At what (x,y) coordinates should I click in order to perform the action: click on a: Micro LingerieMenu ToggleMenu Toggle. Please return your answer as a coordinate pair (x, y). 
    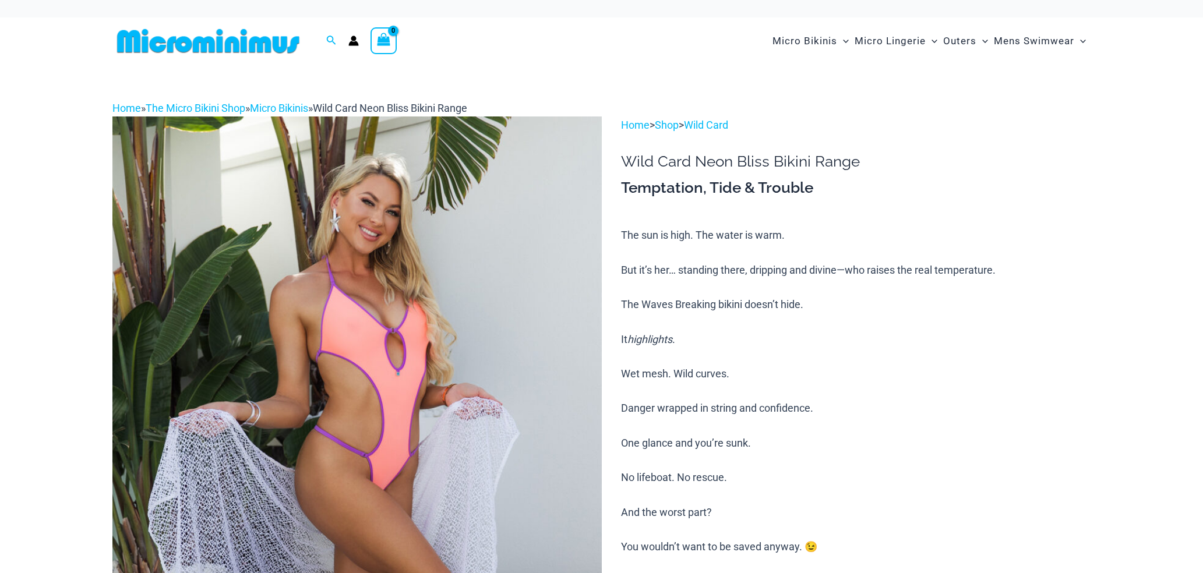
    Looking at the image, I should click on (896, 41).